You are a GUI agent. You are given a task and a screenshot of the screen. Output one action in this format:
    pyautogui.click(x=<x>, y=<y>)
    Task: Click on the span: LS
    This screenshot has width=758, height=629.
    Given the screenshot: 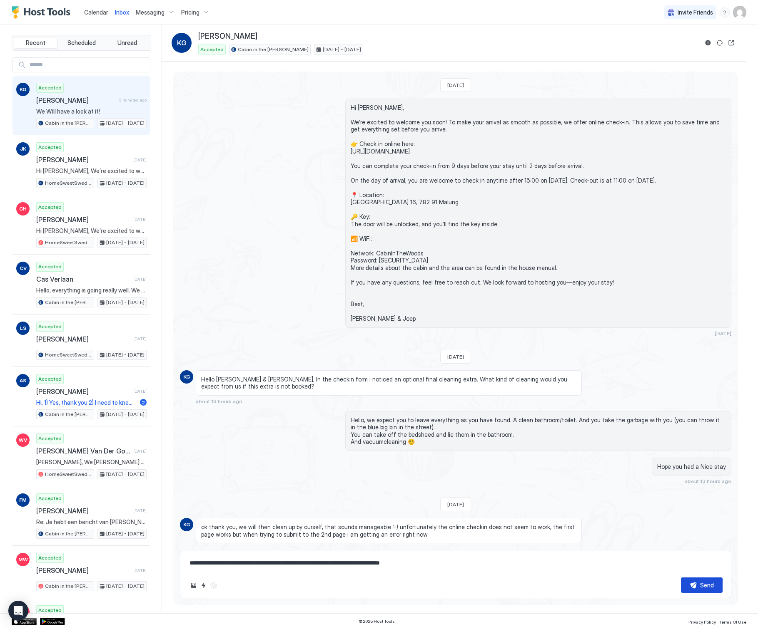 What is the action you would take?
    pyautogui.click(x=23, y=328)
    